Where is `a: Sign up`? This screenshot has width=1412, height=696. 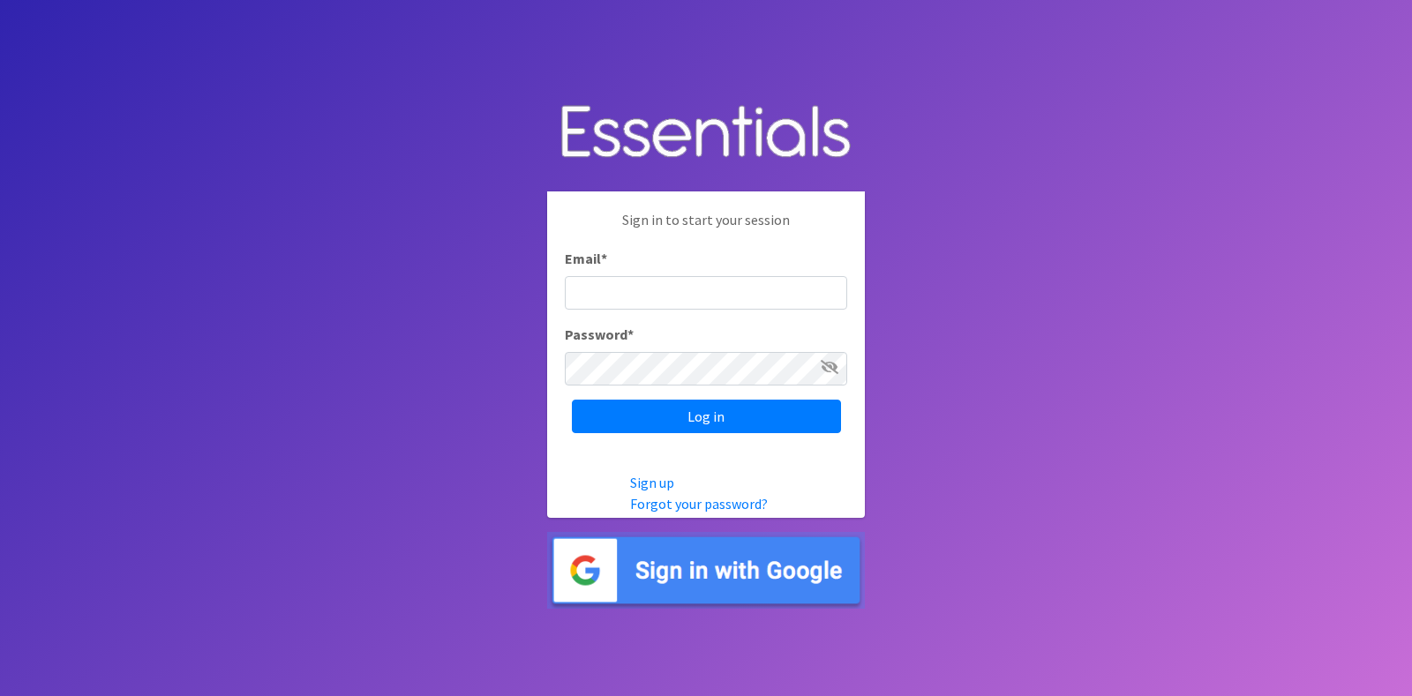 a: Sign up is located at coordinates (652, 483).